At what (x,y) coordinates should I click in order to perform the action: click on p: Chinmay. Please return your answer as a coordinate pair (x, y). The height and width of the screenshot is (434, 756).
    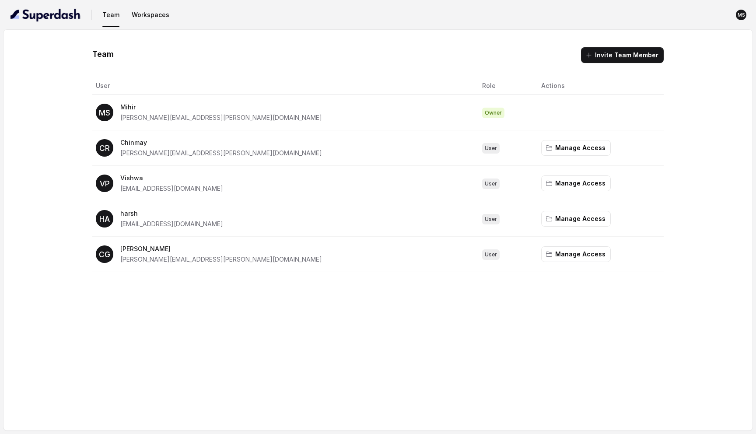
    Looking at the image, I should click on (221, 143).